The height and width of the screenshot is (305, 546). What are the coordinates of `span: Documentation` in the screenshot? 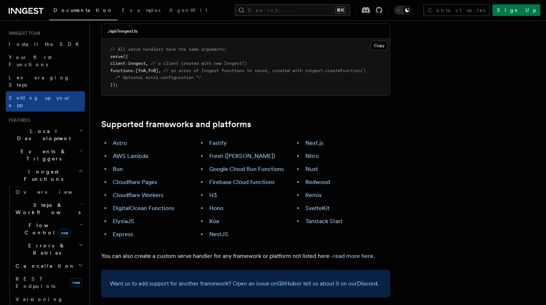 It's located at (83, 10).